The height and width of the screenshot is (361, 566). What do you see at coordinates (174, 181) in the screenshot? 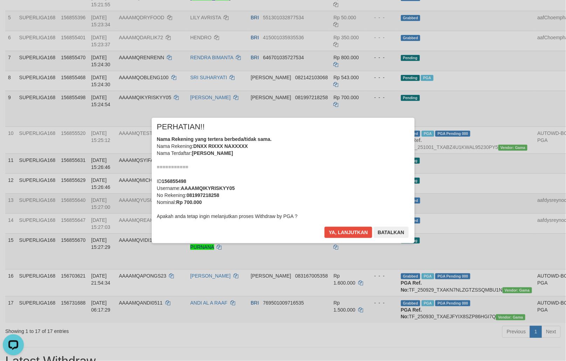
I see `b: 156855498` at bounding box center [174, 181].